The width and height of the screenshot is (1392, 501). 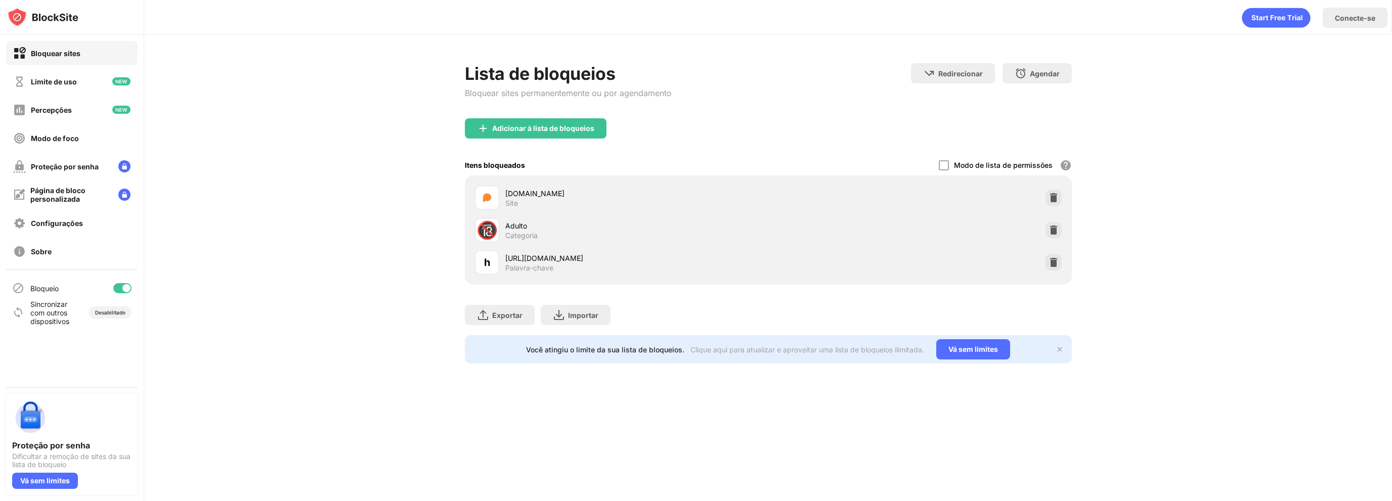 What do you see at coordinates (58, 195) in the screenshot?
I see `font: Página de bloco personalizada` at bounding box center [58, 195].